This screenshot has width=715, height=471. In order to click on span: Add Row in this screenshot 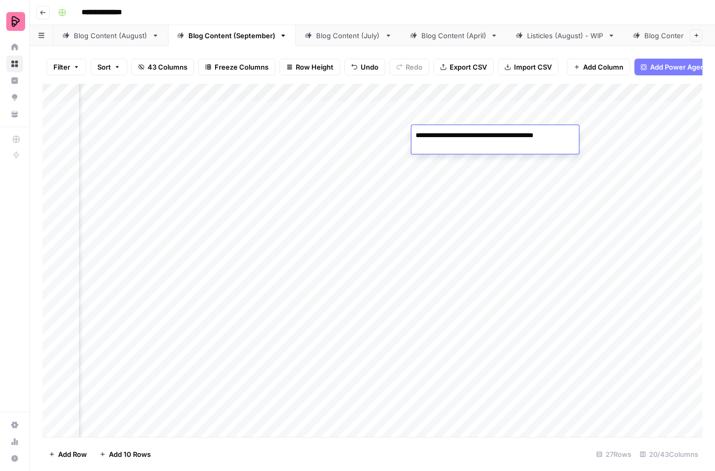, I will do `click(72, 454)`.